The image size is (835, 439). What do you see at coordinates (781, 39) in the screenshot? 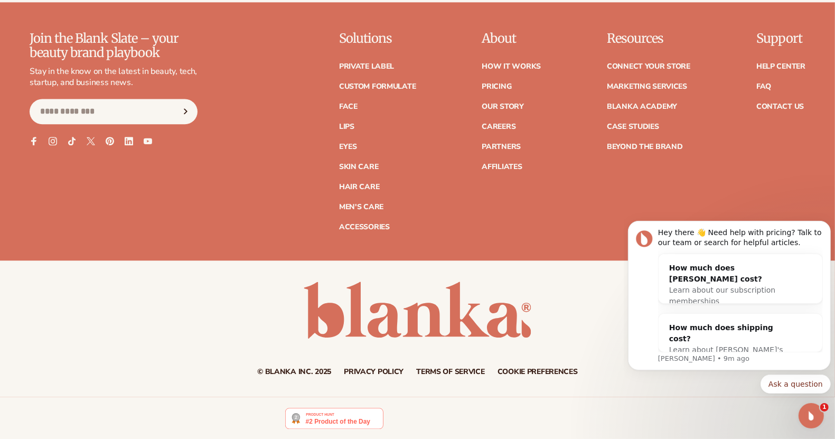
I see `p: Support` at bounding box center [781, 39].